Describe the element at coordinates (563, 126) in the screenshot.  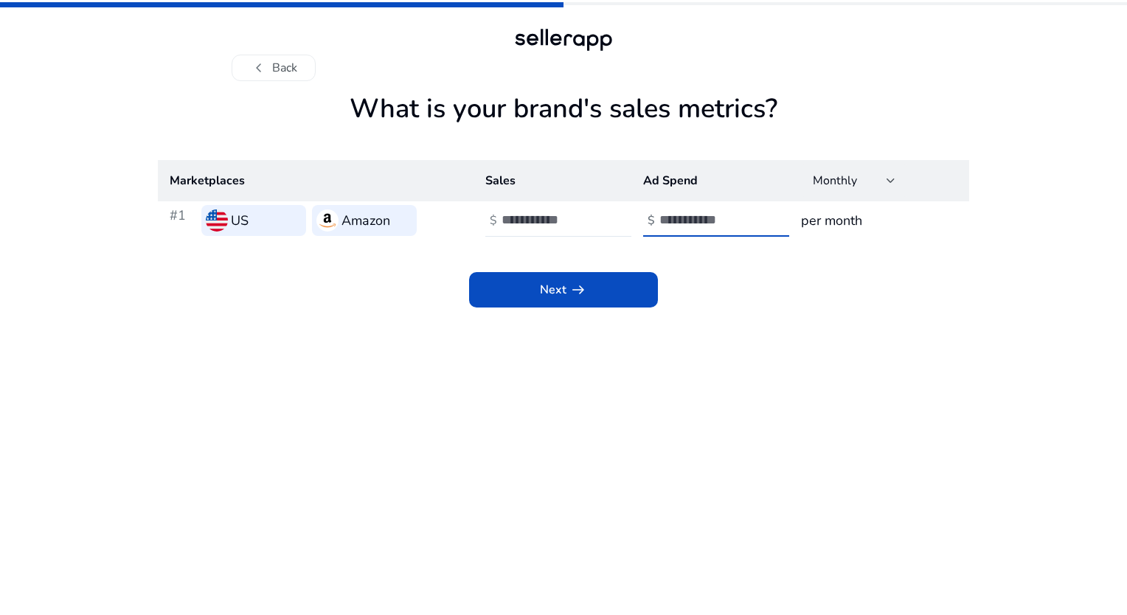
I see `h1: What is your brand's sales metrics?` at that location.